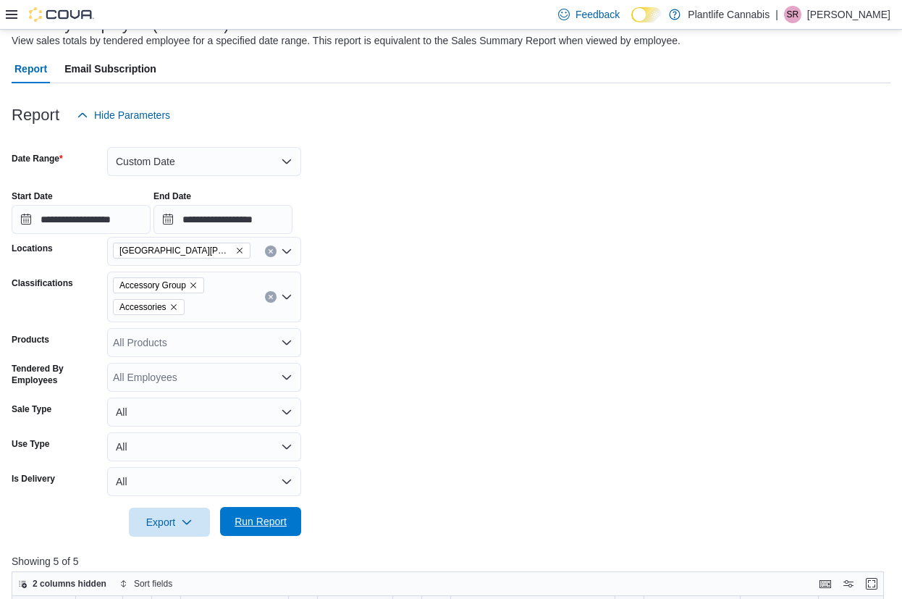  I want to click on span: Dark Mode, so click(631, 22).